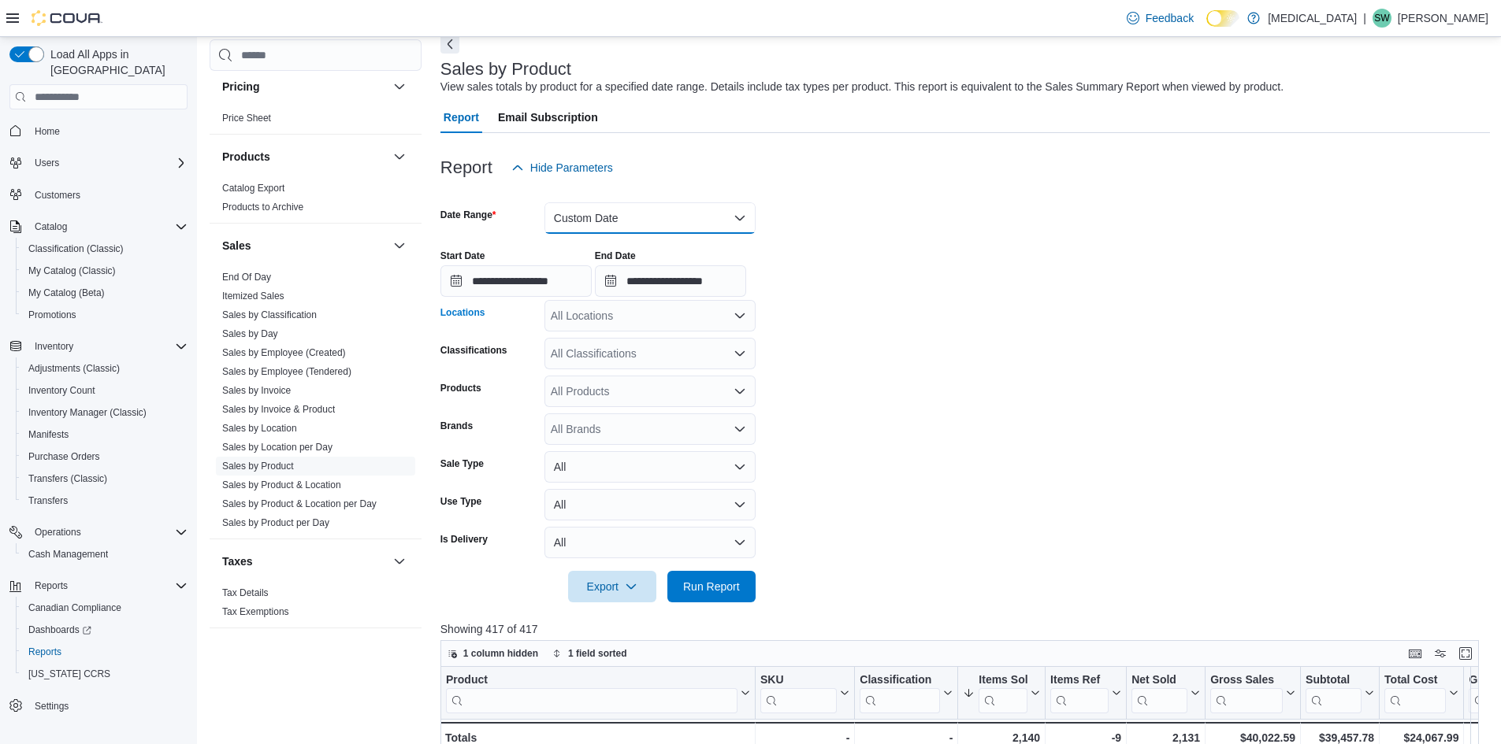 This screenshot has width=1501, height=744. What do you see at coordinates (804, 693) in the screenshot?
I see `button: SKU` at bounding box center [804, 693].